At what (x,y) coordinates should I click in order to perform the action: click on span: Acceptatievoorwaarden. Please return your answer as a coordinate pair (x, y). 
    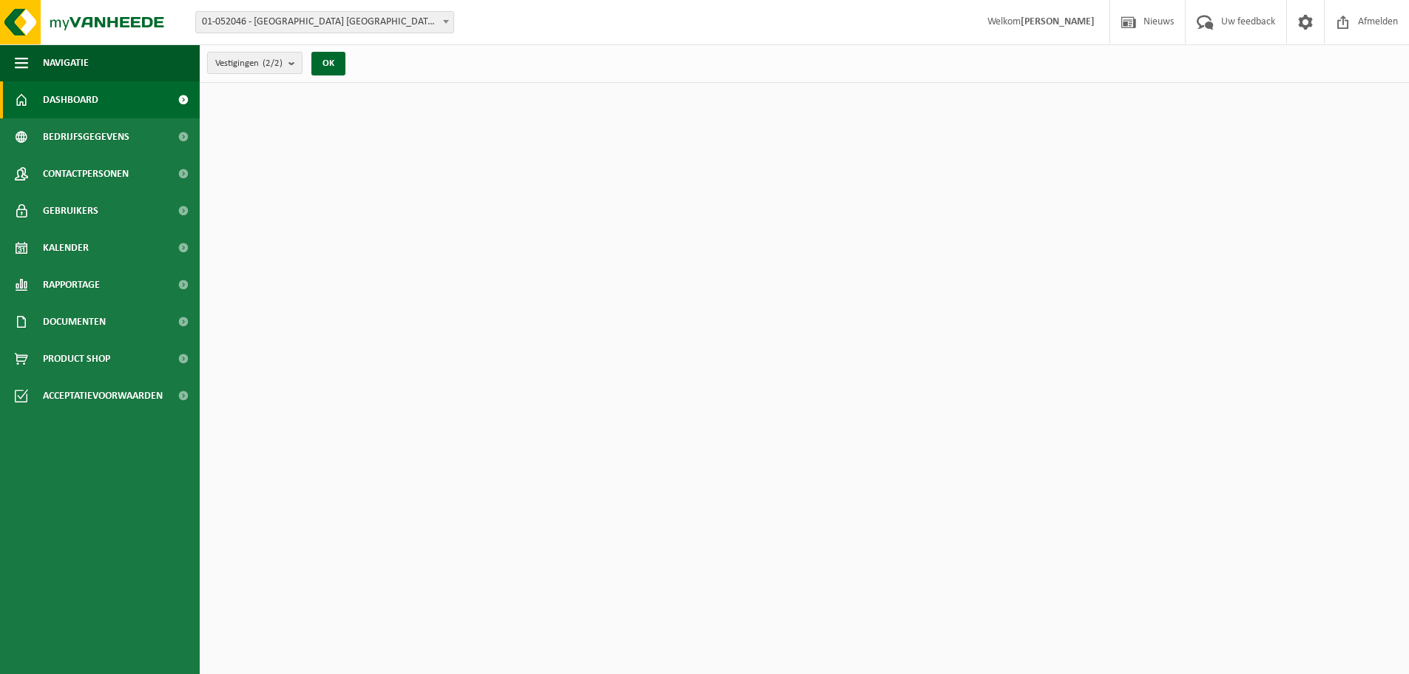
    Looking at the image, I should click on (103, 396).